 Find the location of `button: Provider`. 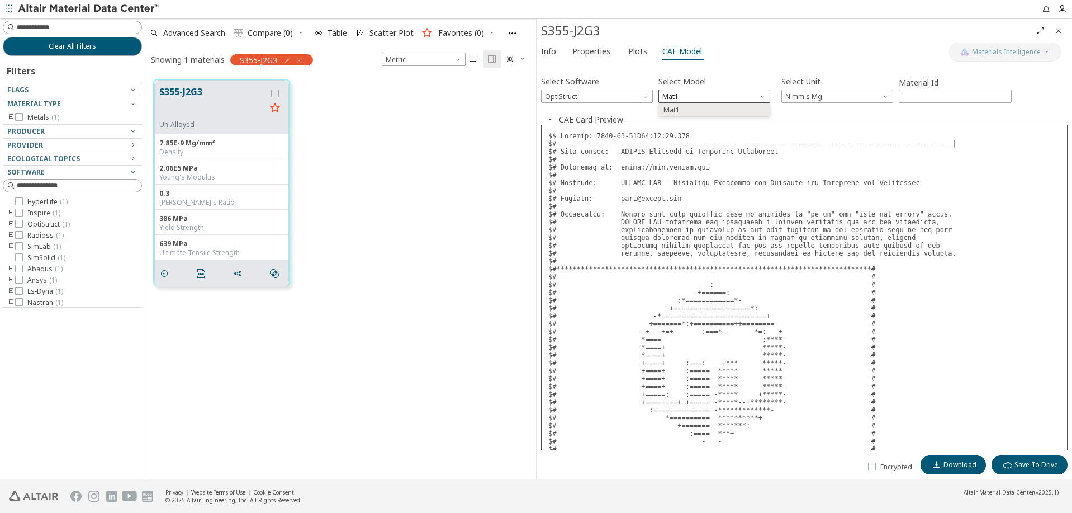

button: Provider is located at coordinates (72, 145).